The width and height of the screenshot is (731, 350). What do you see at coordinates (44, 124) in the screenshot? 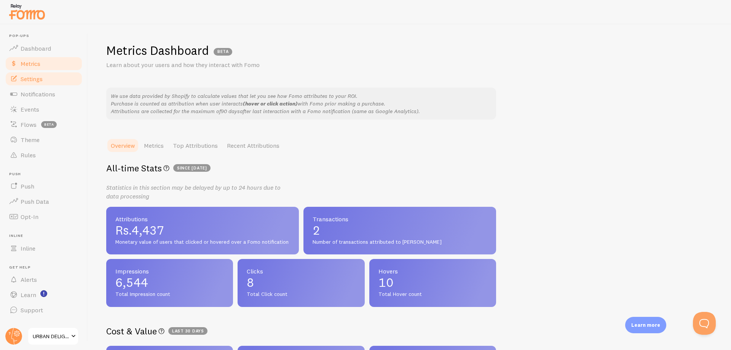
I see `a: Flows beta` at bounding box center [44, 124].